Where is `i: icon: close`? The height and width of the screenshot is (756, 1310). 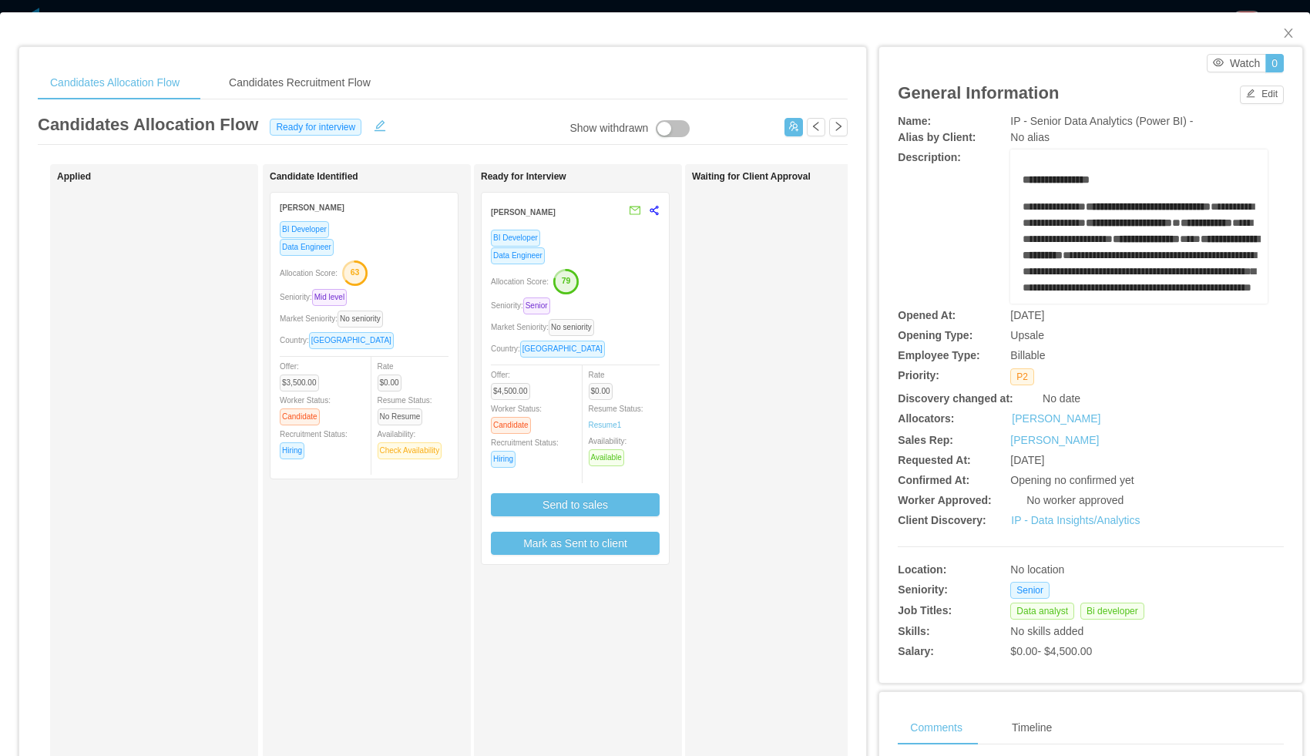 i: icon: close is located at coordinates (1289, 33).